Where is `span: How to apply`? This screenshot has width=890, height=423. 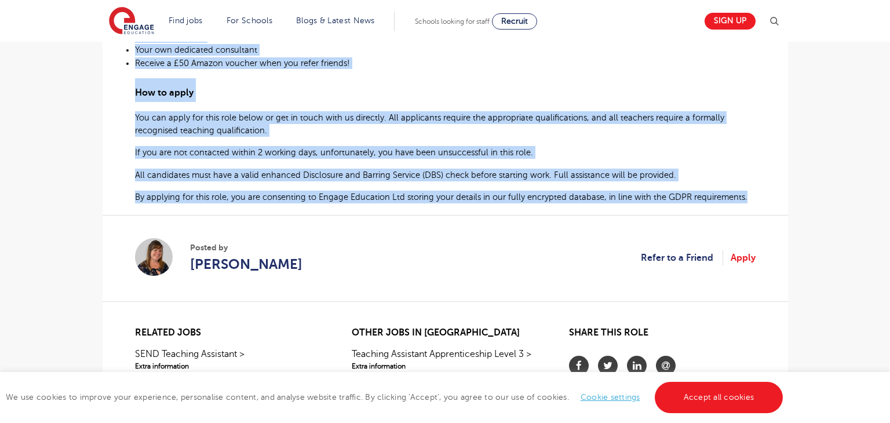
span: How to apply is located at coordinates (164, 93).